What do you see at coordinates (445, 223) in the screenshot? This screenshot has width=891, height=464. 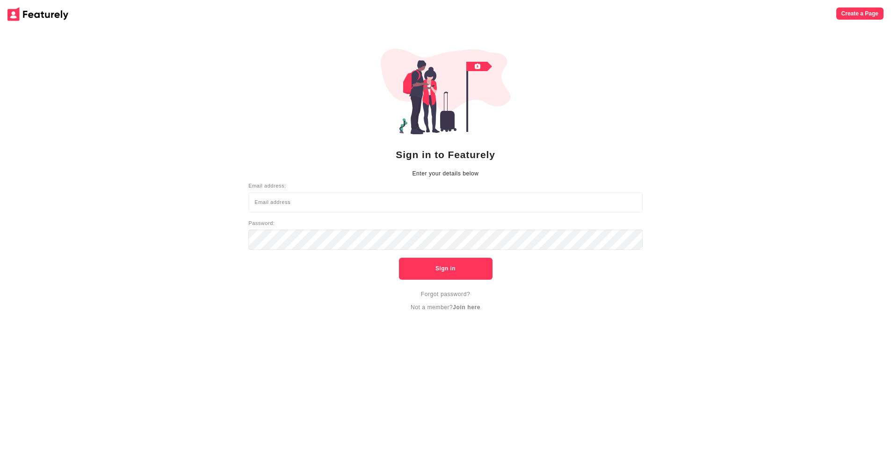 I see `h5: Password:` at bounding box center [445, 223].